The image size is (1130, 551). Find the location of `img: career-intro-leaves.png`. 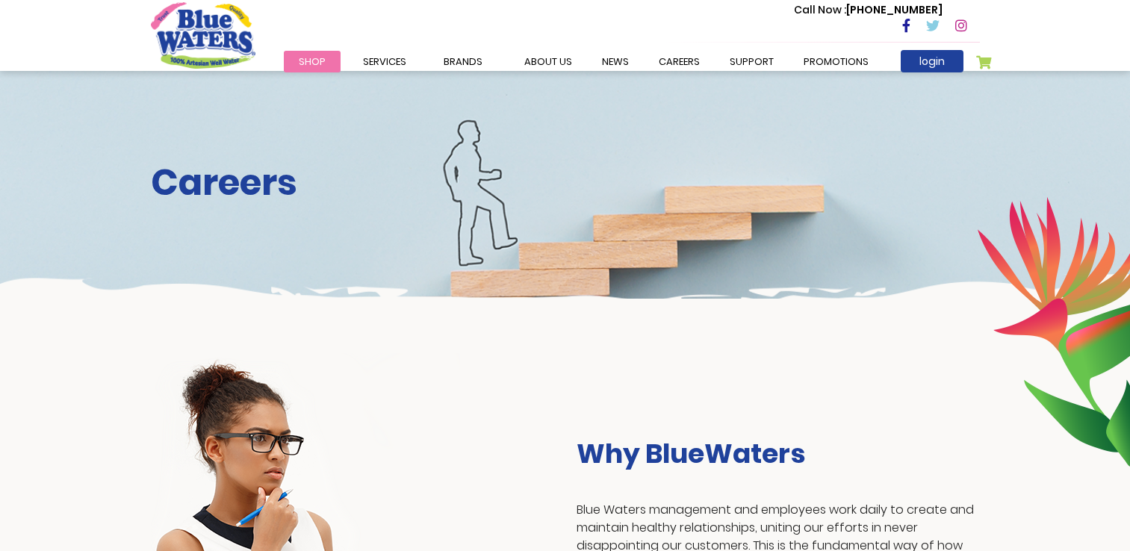

img: career-intro-leaves.png is located at coordinates (1053, 332).